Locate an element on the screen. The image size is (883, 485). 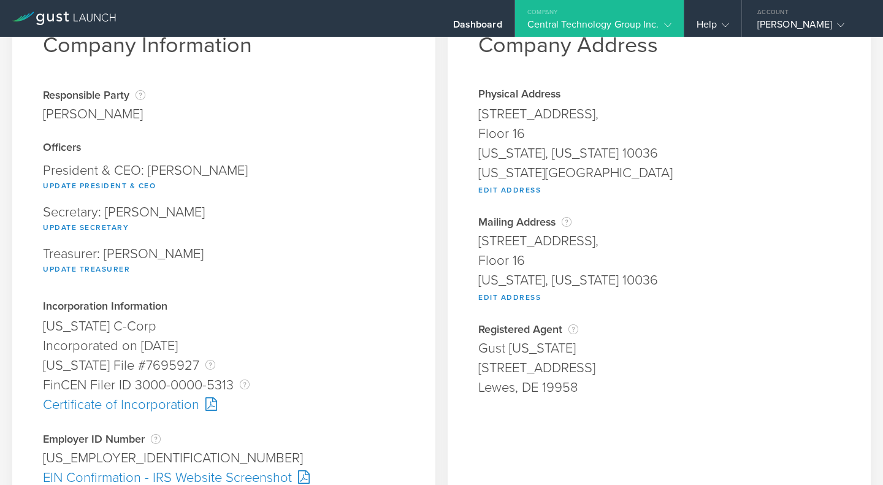
div: Dashboard is located at coordinates (478, 28).